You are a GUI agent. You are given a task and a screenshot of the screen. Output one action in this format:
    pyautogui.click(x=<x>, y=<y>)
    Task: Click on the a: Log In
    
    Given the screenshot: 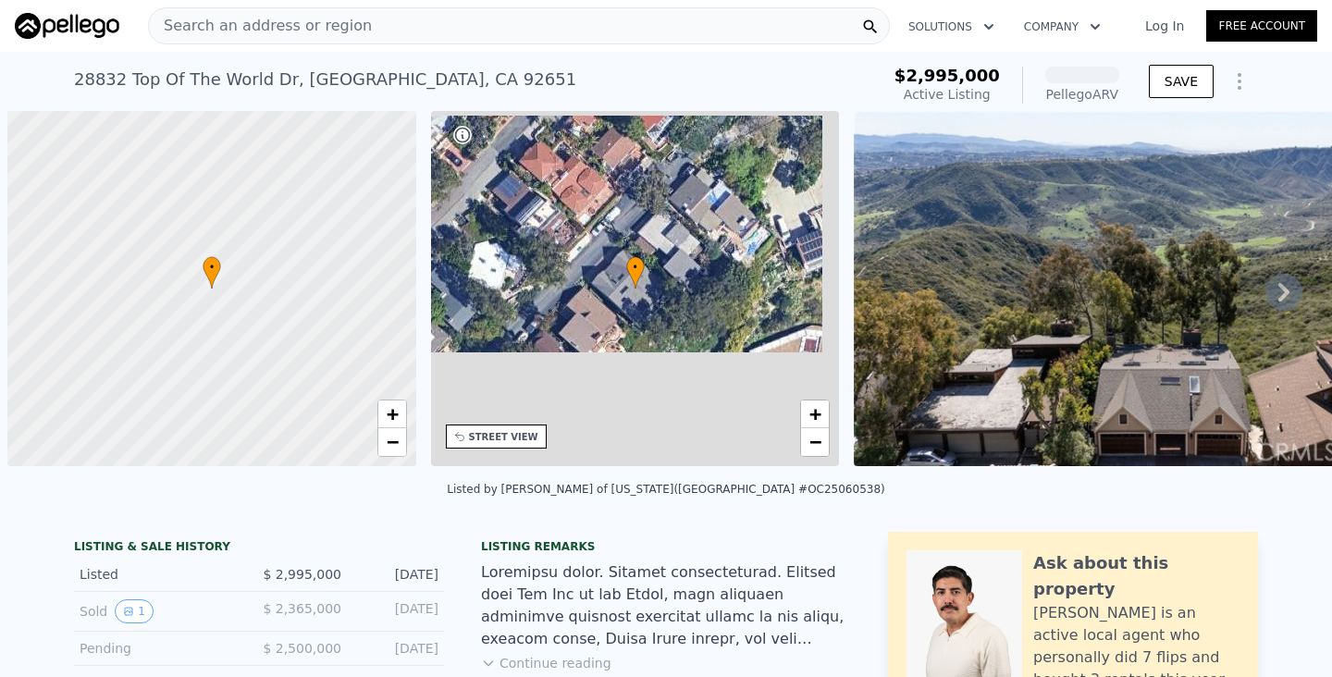 What is the action you would take?
    pyautogui.click(x=1165, y=26)
    